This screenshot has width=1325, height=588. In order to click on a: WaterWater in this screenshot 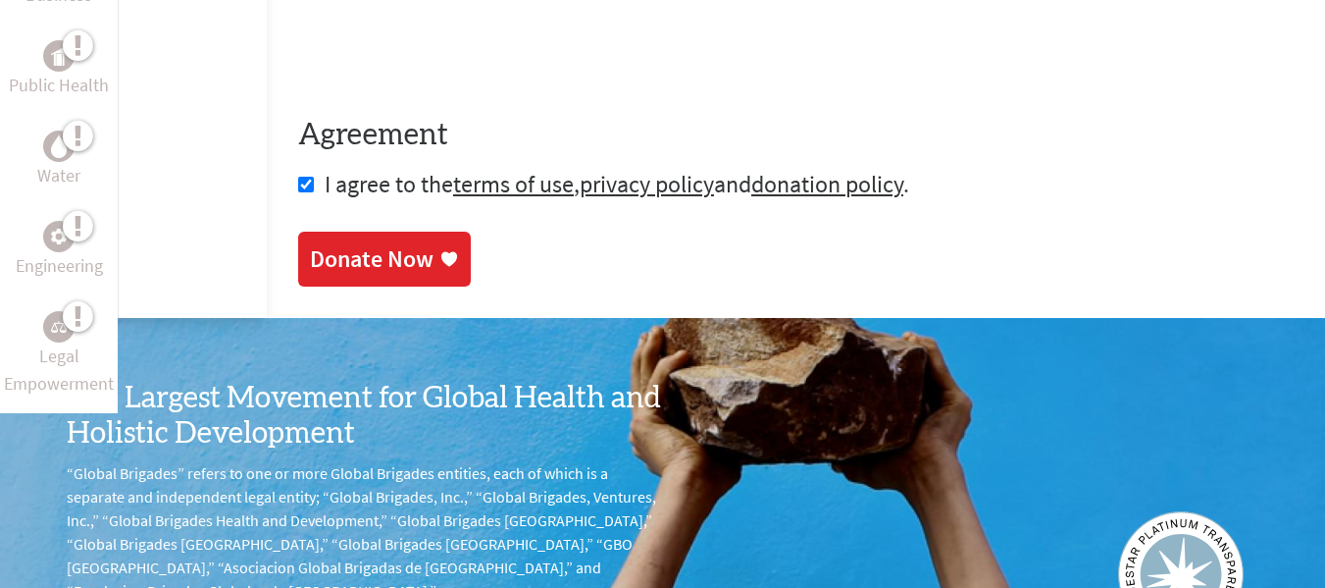, I will do `click(59, 160)`.